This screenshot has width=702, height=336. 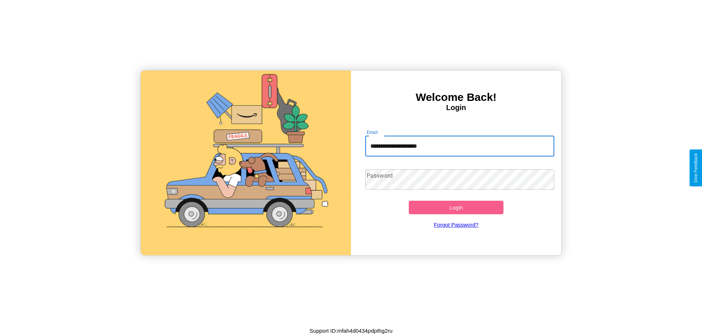 What do you see at coordinates (456, 207) in the screenshot?
I see `button: Login` at bounding box center [456, 207].